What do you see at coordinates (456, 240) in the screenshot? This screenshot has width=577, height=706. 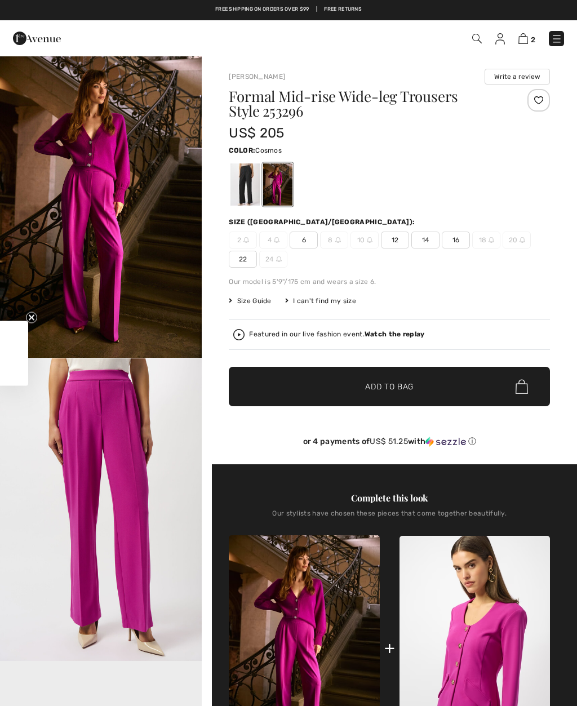 I see `span: 16` at bounding box center [456, 240].